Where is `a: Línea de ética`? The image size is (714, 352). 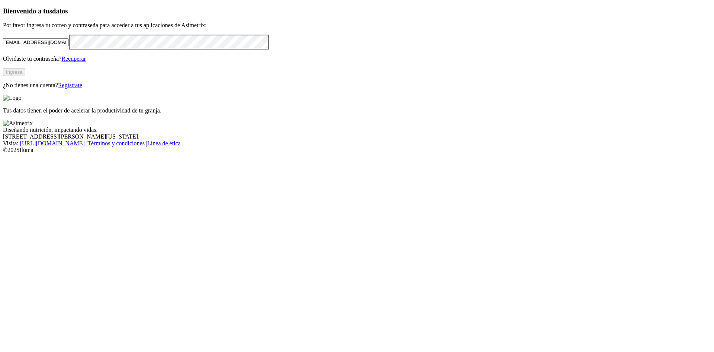
a: Línea de ética is located at coordinates (164, 143).